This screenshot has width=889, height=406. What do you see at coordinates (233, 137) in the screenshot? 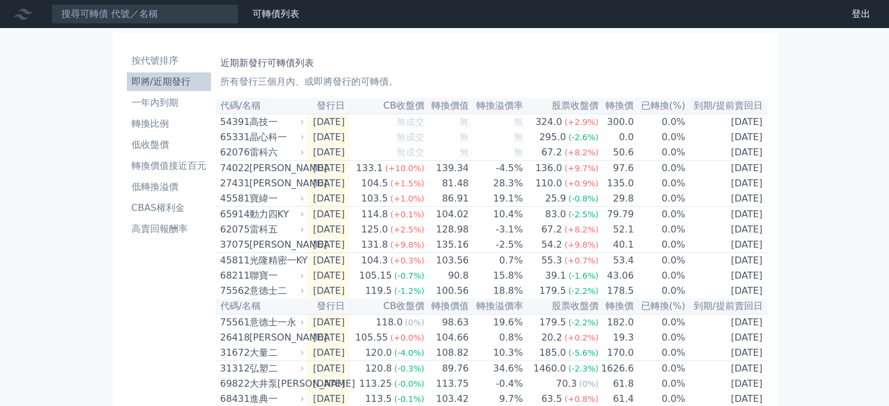
I see `div: 65331` at bounding box center [233, 137].